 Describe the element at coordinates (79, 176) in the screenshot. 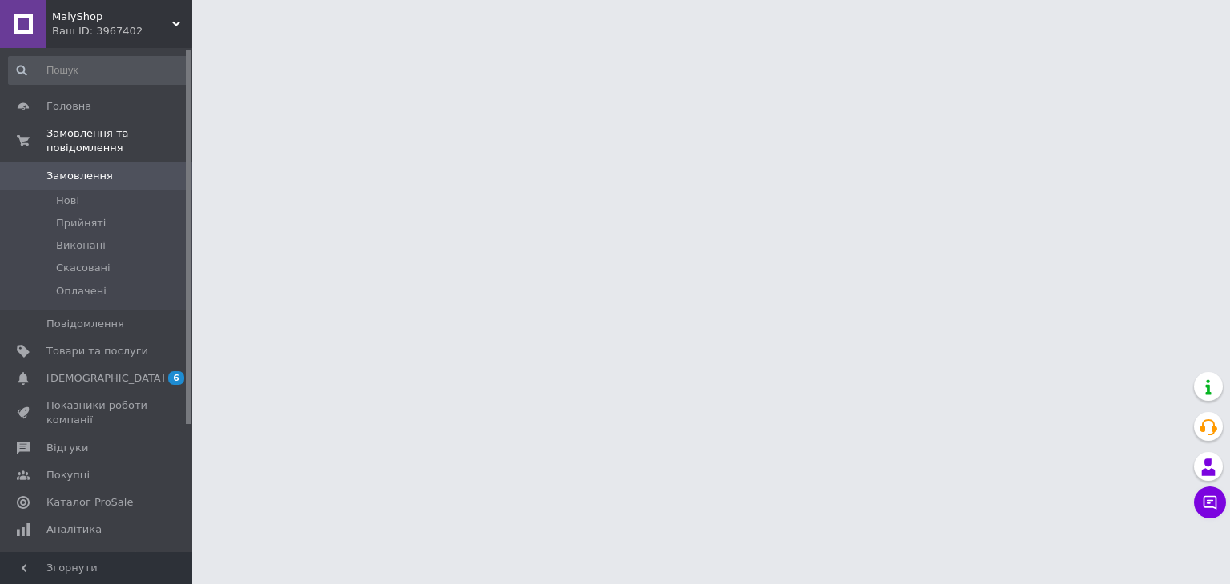

I see `span: Замовлення` at that location.